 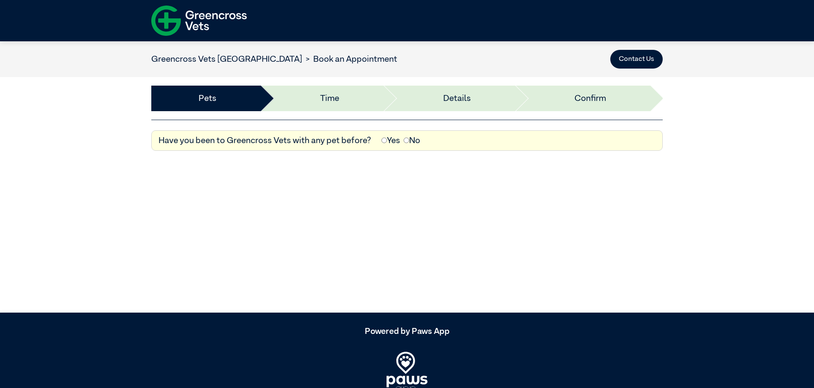 What do you see at coordinates (636, 59) in the screenshot?
I see `button: Contact Us` at bounding box center [636, 59].